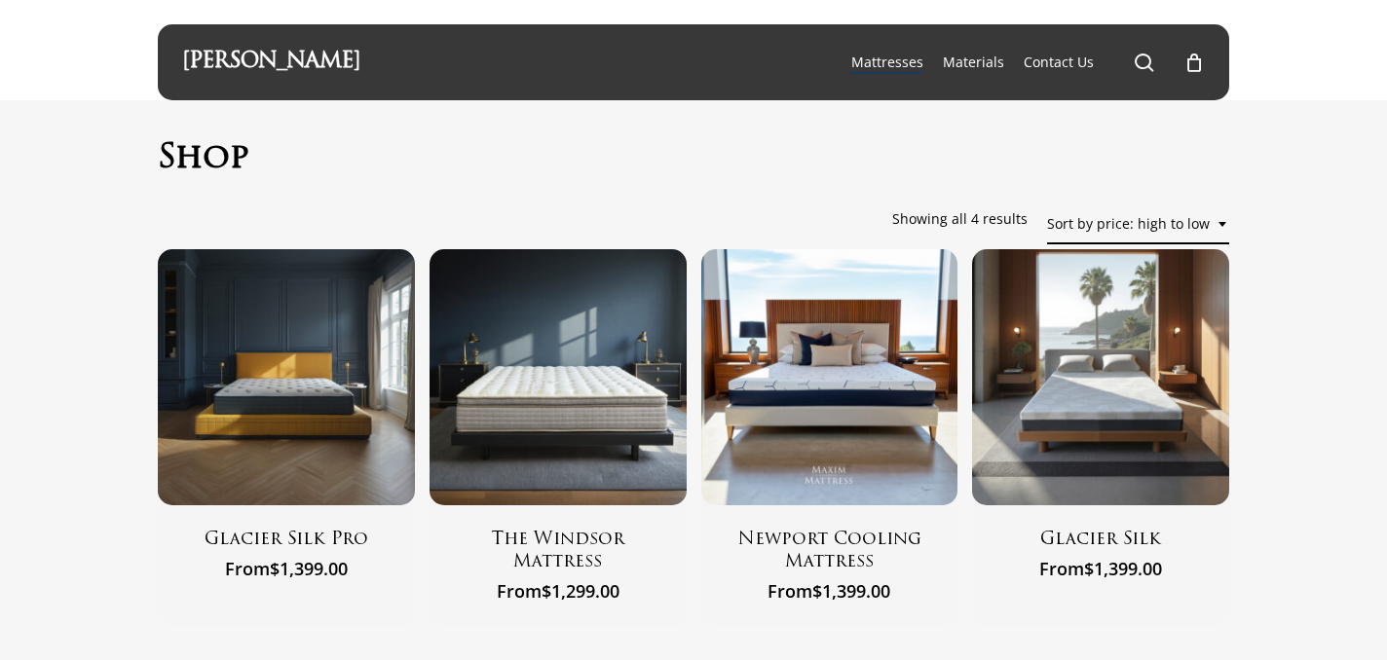 The height and width of the screenshot is (660, 1387). Describe the element at coordinates (694, 160) in the screenshot. I see `h1: Shop` at that location.